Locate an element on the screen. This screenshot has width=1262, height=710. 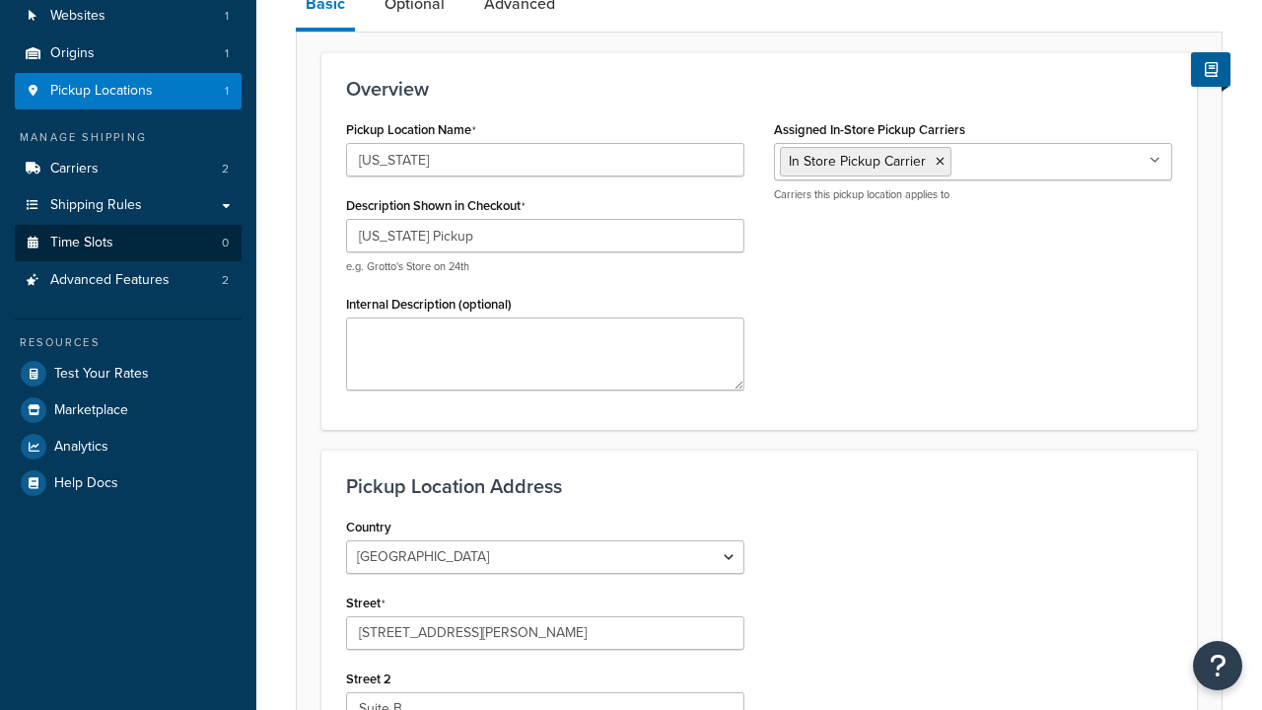
span: Websites is located at coordinates (78, 16).